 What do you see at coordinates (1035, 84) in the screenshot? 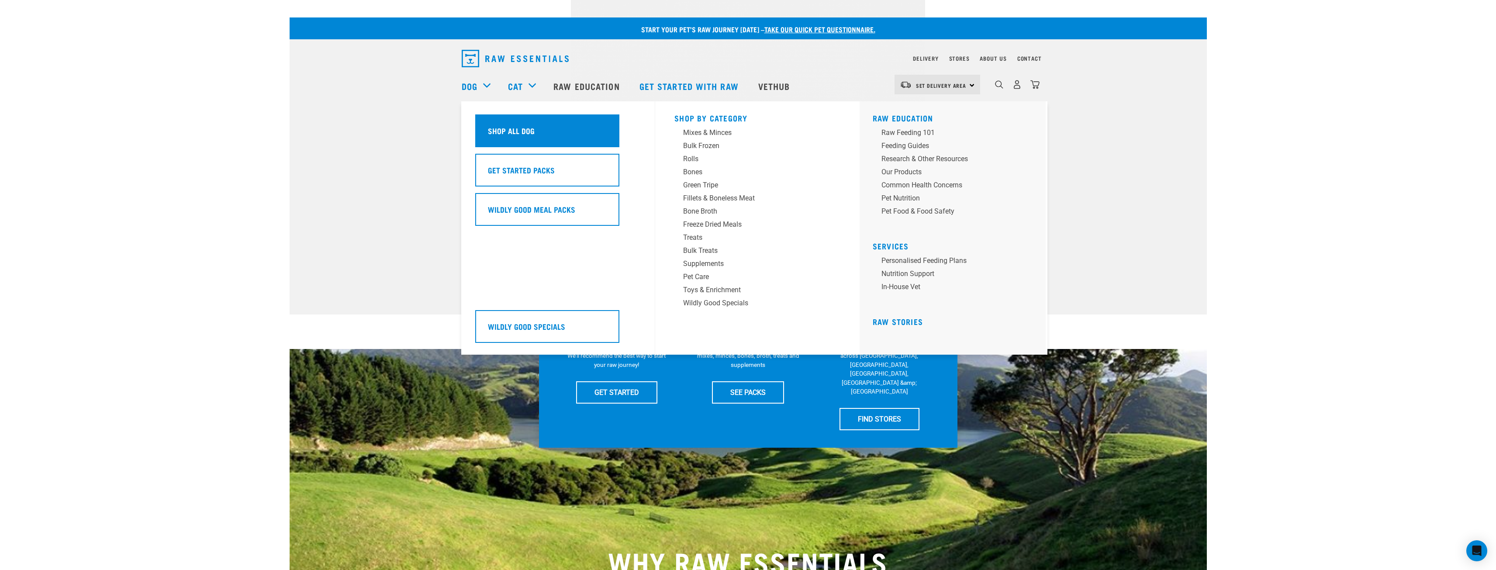
I see `img: home-icon@2x.png` at bounding box center [1035, 84].